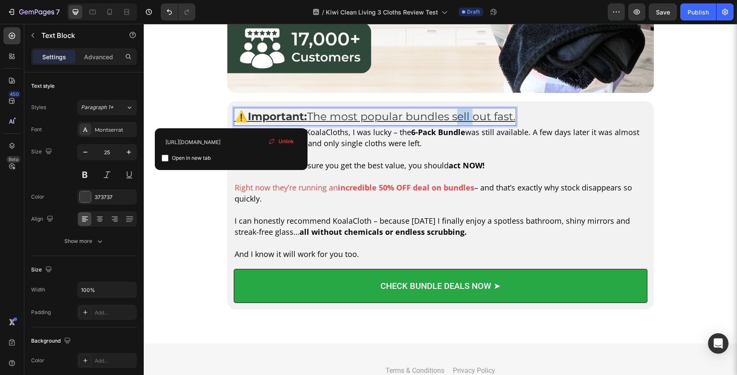 The image size is (737, 375). Describe the element at coordinates (43, 219) in the screenshot. I see `div: Align` at that location.